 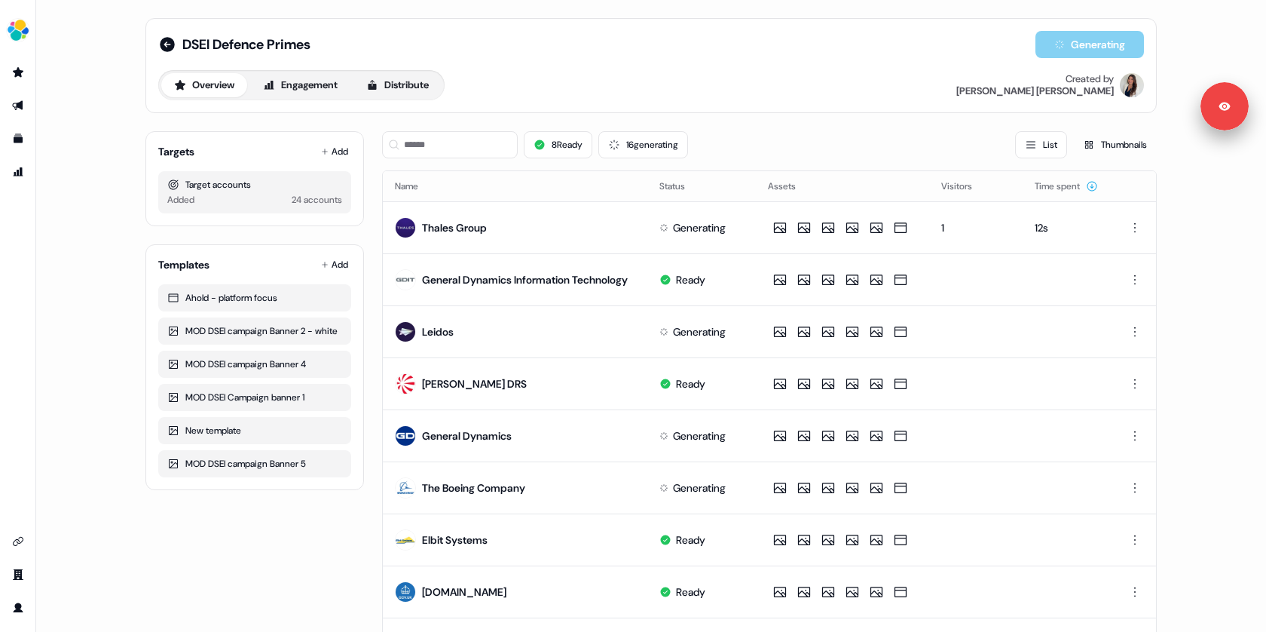 What do you see at coordinates (204, 85) in the screenshot?
I see `button: Overview` at bounding box center [204, 85].